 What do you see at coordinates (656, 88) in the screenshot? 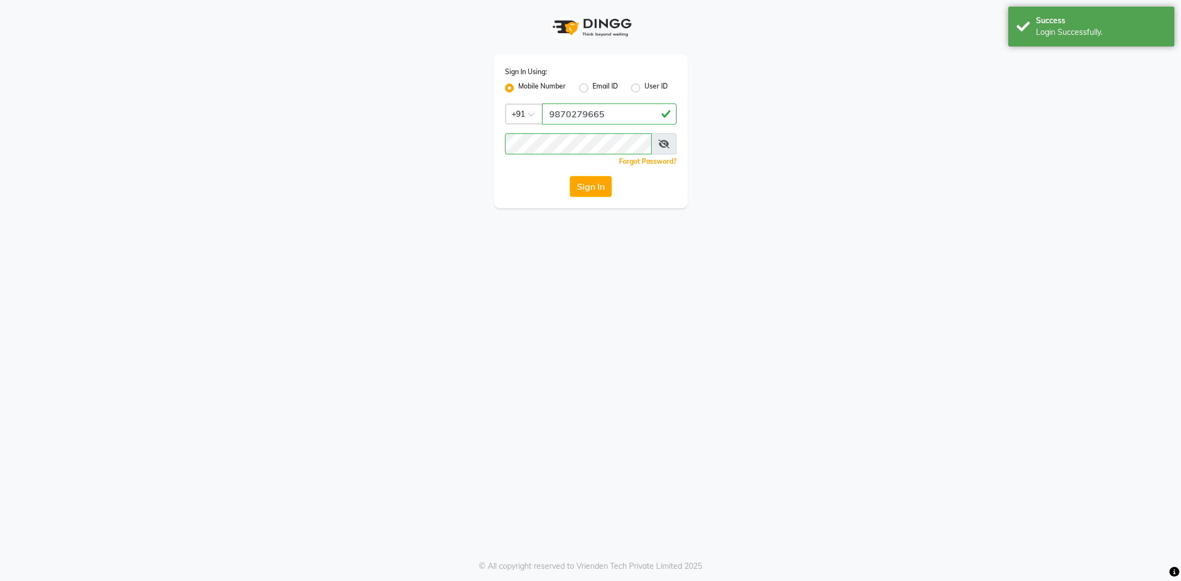
I see `label: User ID` at bounding box center [656, 88].